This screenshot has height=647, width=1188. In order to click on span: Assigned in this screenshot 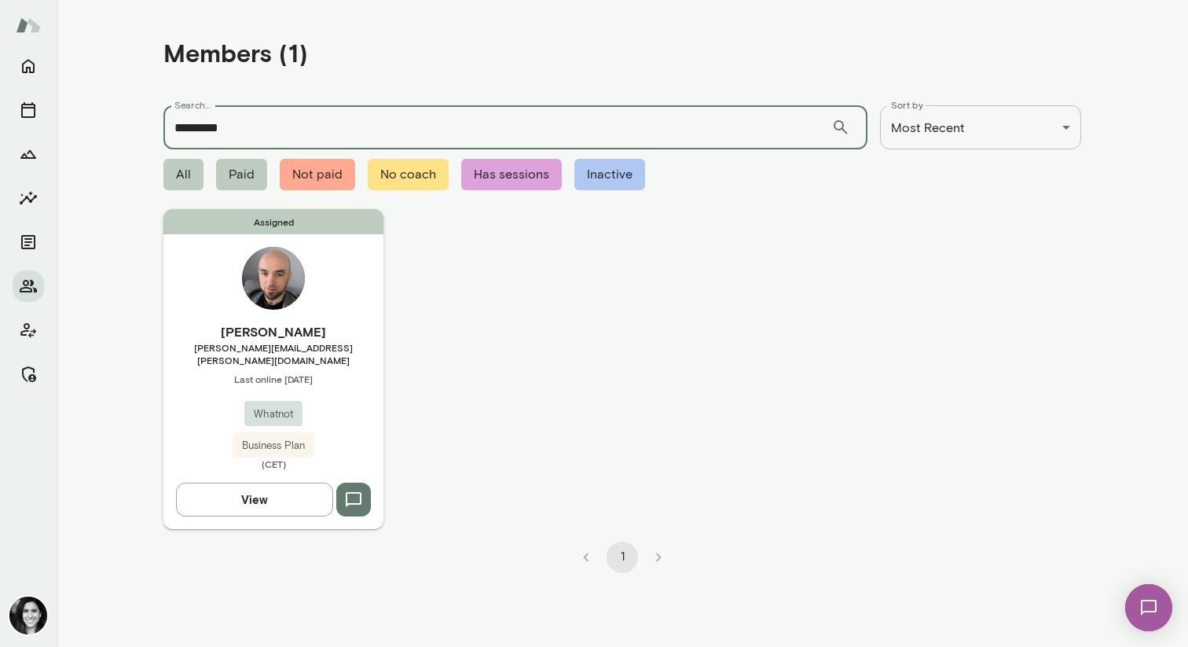, I will do `click(273, 222)`.